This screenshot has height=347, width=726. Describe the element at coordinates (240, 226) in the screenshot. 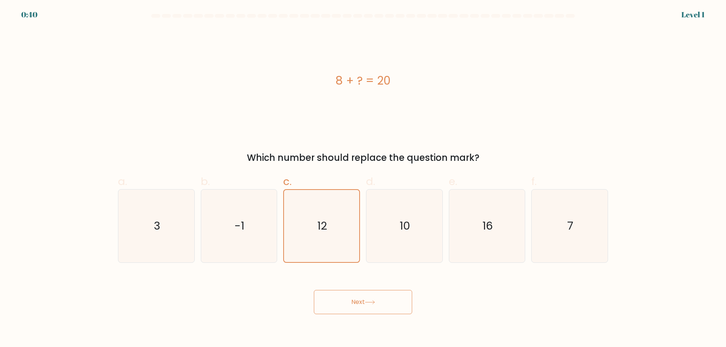

I see `text: -1` at that location.